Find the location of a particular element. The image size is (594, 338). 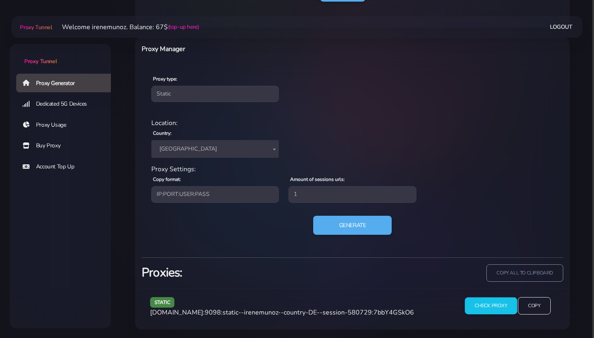

a: Dedicated 5G Devices is located at coordinates (67, 104).